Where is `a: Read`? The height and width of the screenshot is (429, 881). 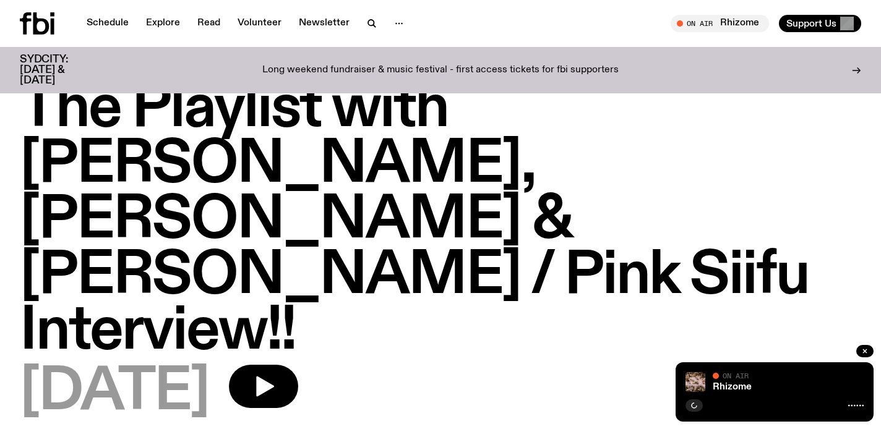 a: Read is located at coordinates (209, 24).